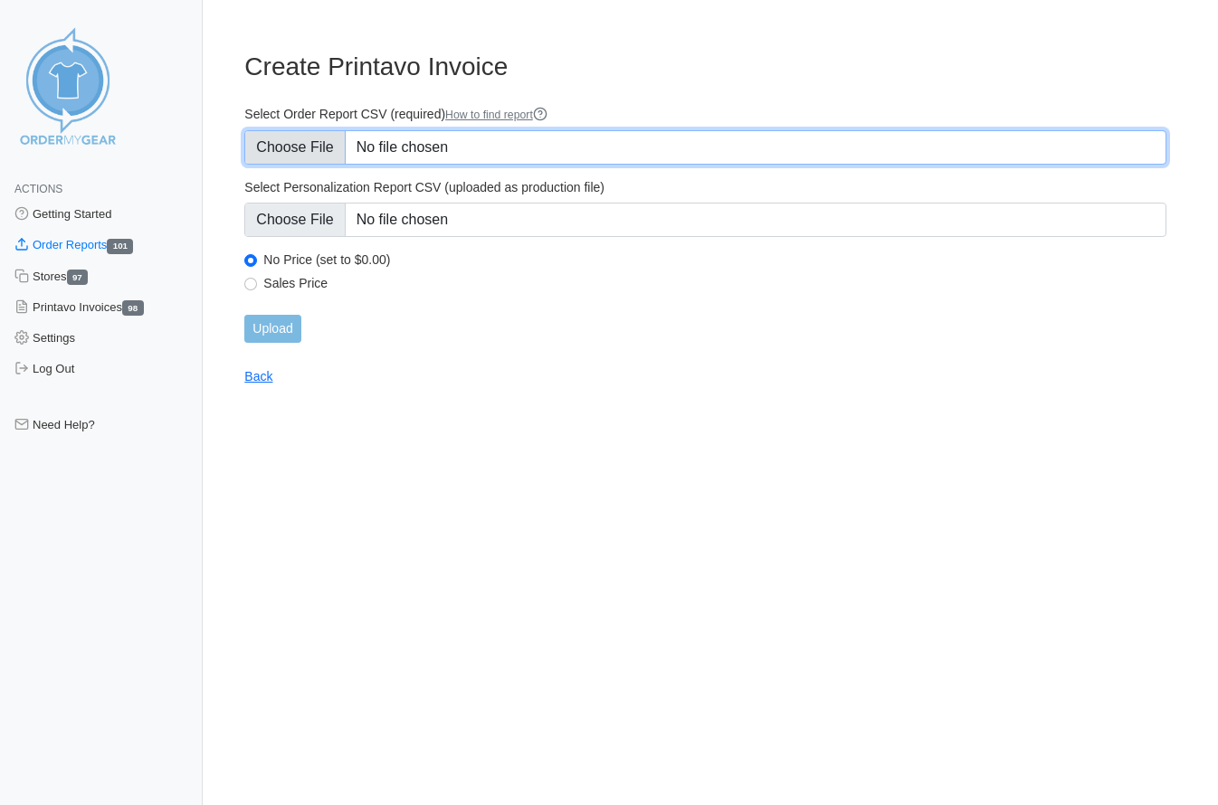  I want to click on label: No Price (set to $0.00), so click(715, 260).